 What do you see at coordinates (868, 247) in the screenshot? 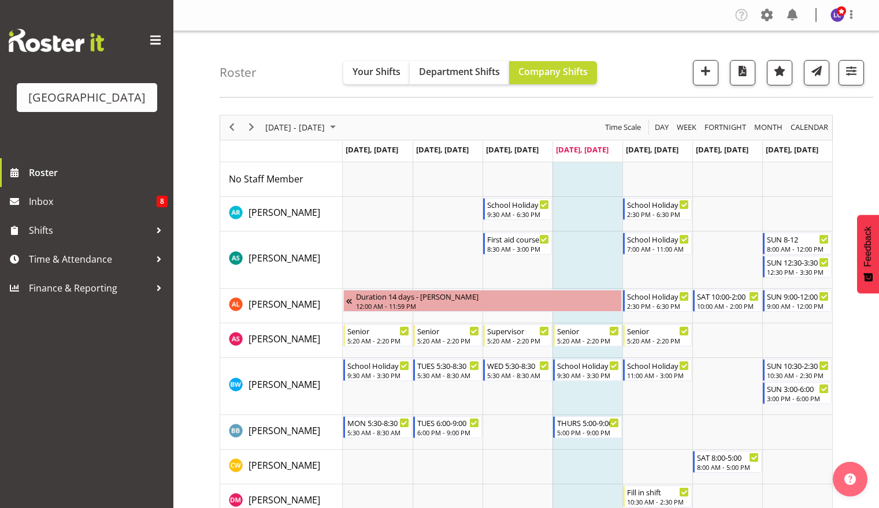
I see `span: Feedback` at bounding box center [868, 247].